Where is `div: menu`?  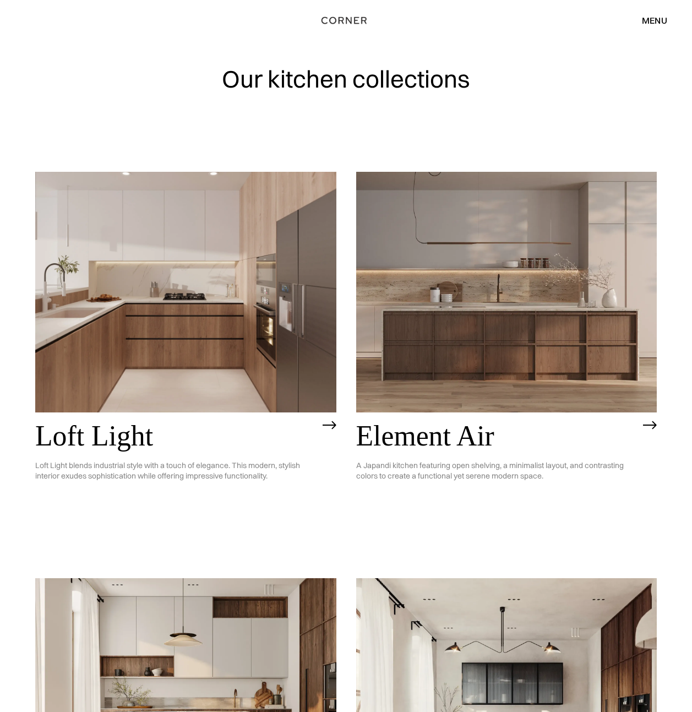
div: menu is located at coordinates (655, 20).